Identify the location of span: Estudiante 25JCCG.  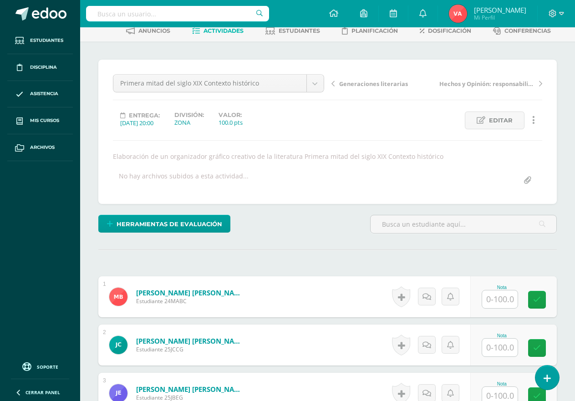
(191, 349).